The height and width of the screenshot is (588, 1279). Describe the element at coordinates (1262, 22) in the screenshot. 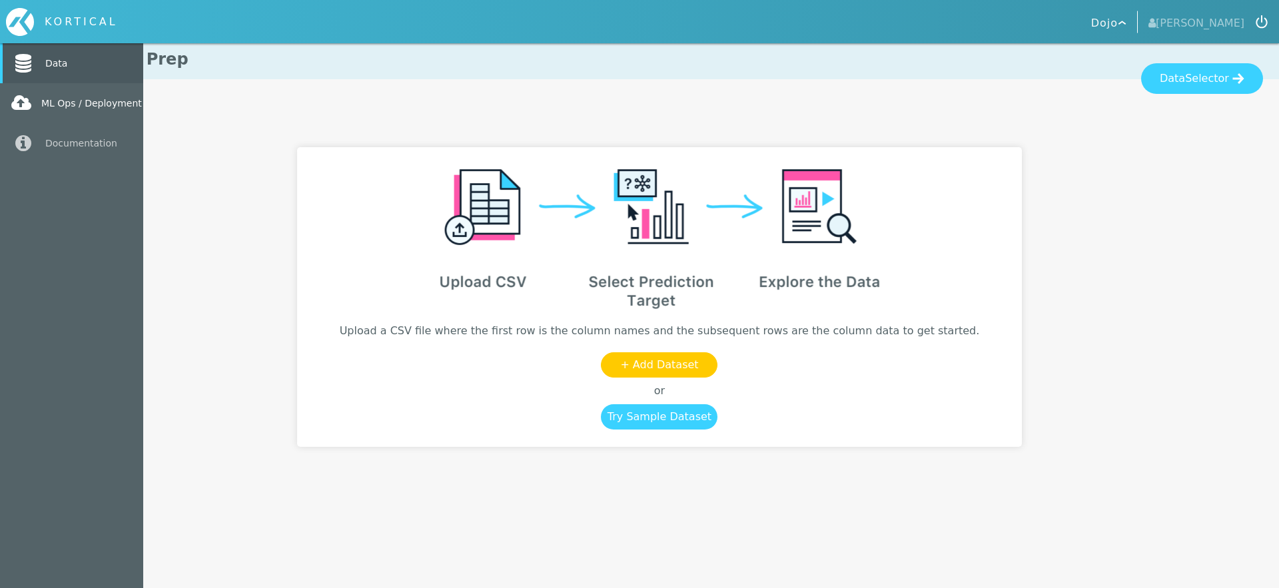

I see `img: icon-logout.svg` at that location.